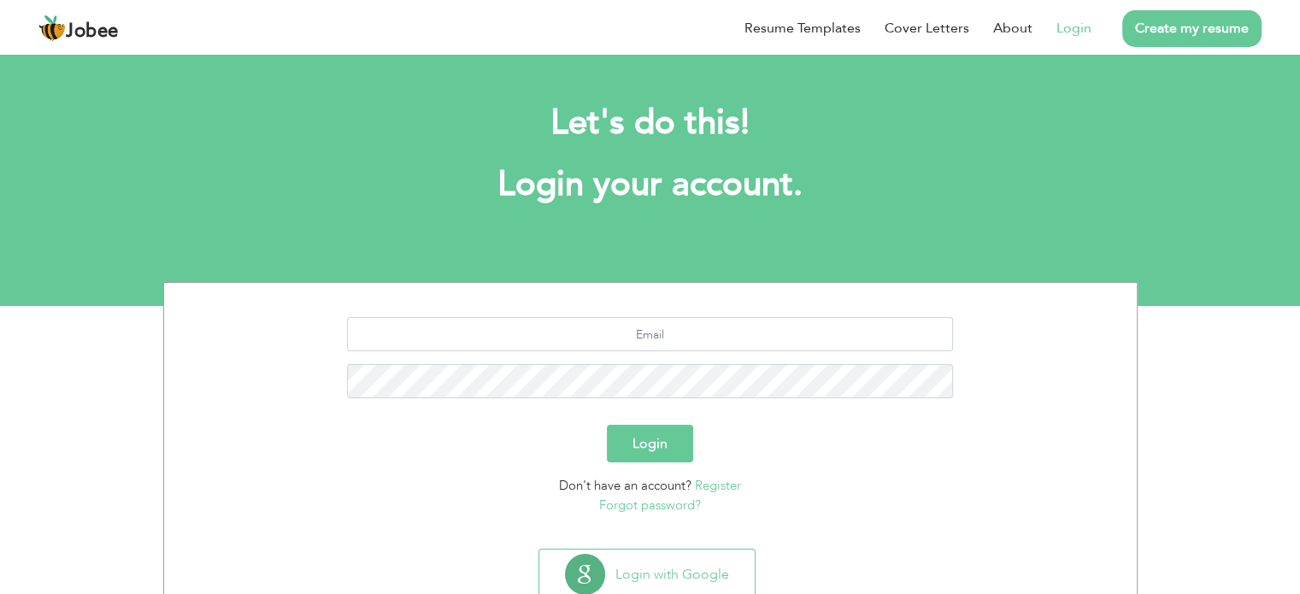 This screenshot has height=594, width=1300. What do you see at coordinates (1073, 28) in the screenshot?
I see `a: Login` at bounding box center [1073, 28].